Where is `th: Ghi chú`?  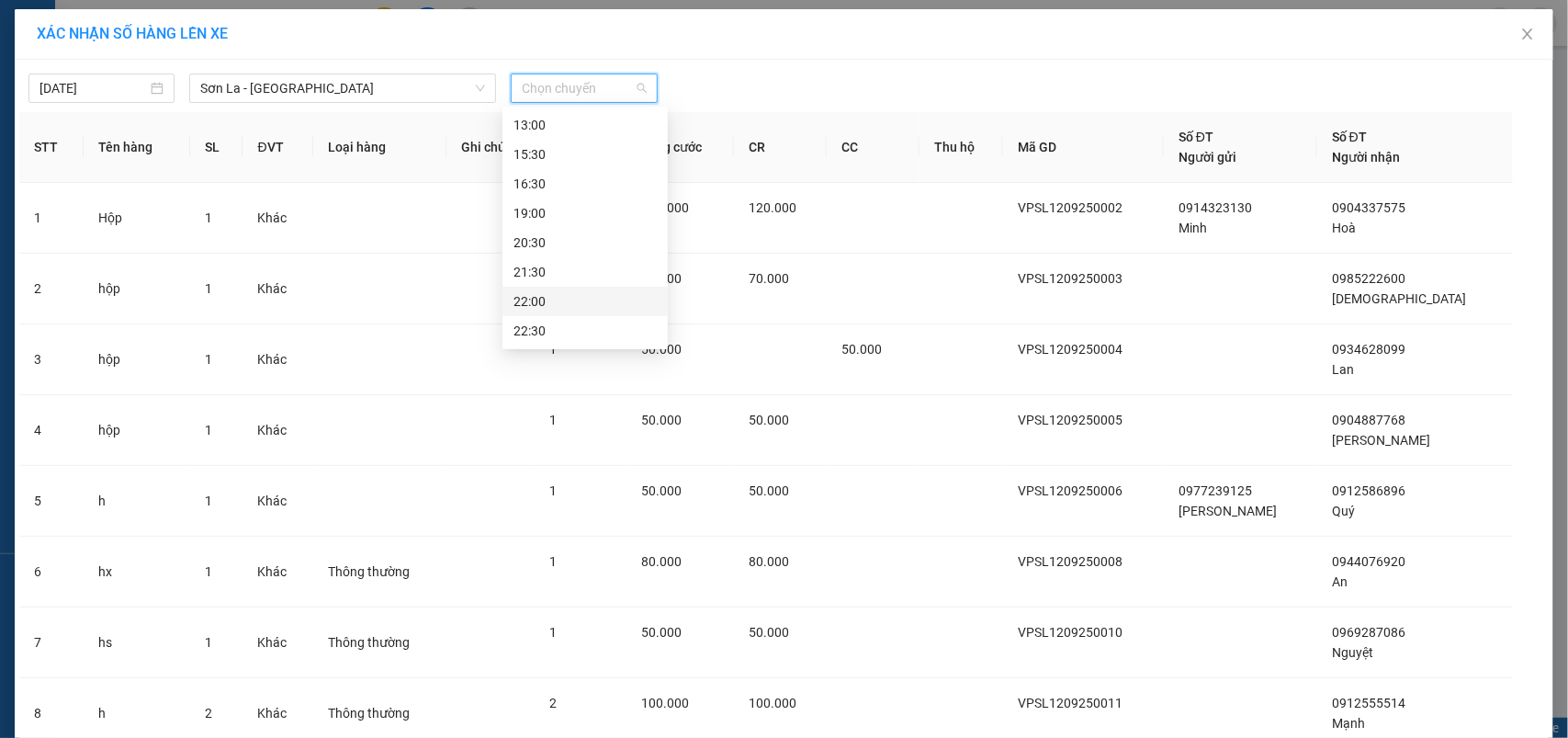
th: Ghi chú is located at coordinates (491, 147).